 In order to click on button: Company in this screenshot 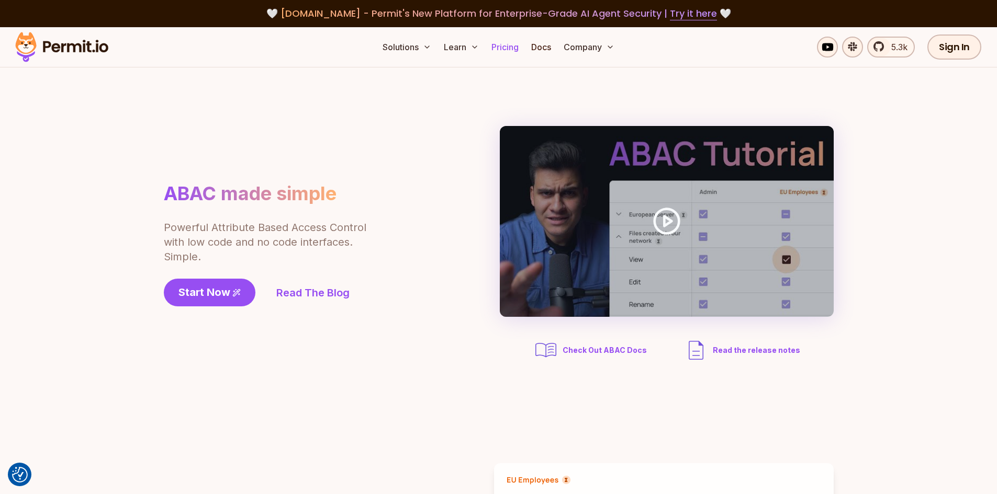, I will do `click(589, 47)`.